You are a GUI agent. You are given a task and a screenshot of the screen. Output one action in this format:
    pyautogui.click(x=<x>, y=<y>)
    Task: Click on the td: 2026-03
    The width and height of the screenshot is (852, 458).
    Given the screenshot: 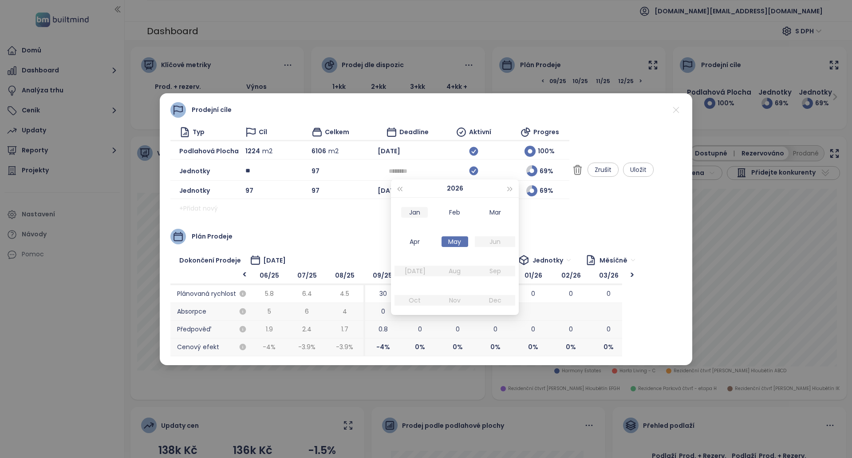 What is the action you would take?
    pyautogui.click(x=495, y=212)
    